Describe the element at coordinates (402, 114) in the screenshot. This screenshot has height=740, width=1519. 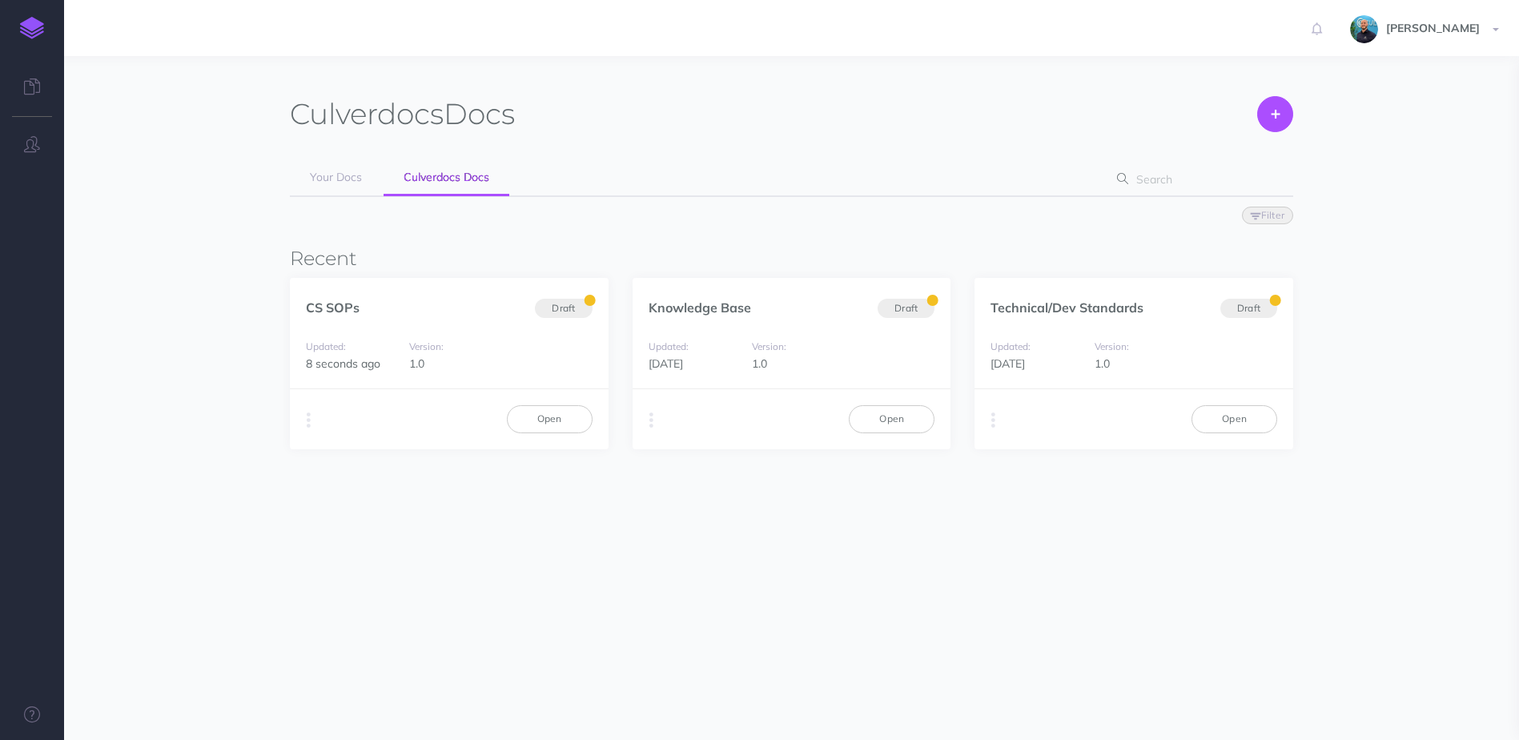
I see `h1: Docs` at that location.